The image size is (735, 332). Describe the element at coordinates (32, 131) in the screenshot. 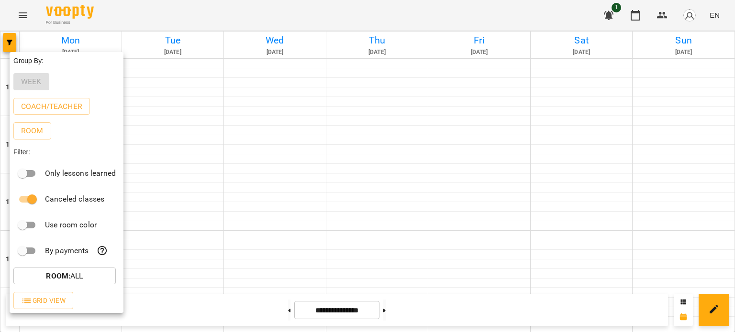

I see `button: Room` at that location.